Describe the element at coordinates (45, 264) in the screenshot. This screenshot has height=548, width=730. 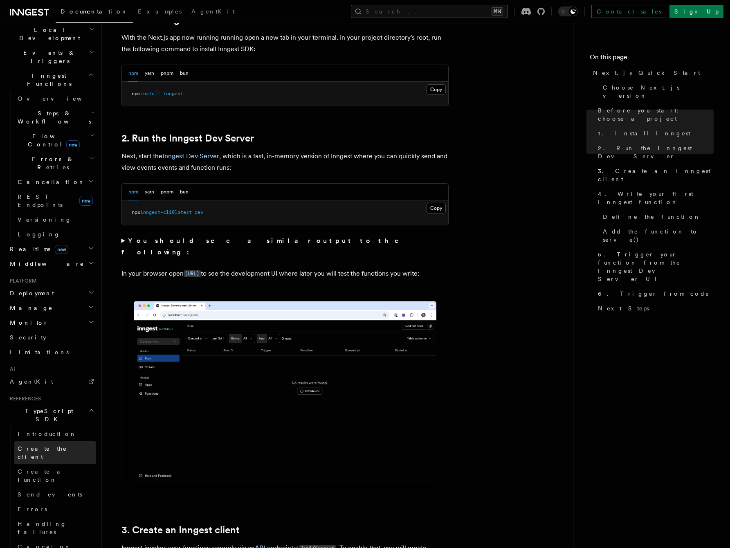
I see `span: Middleware` at that location.